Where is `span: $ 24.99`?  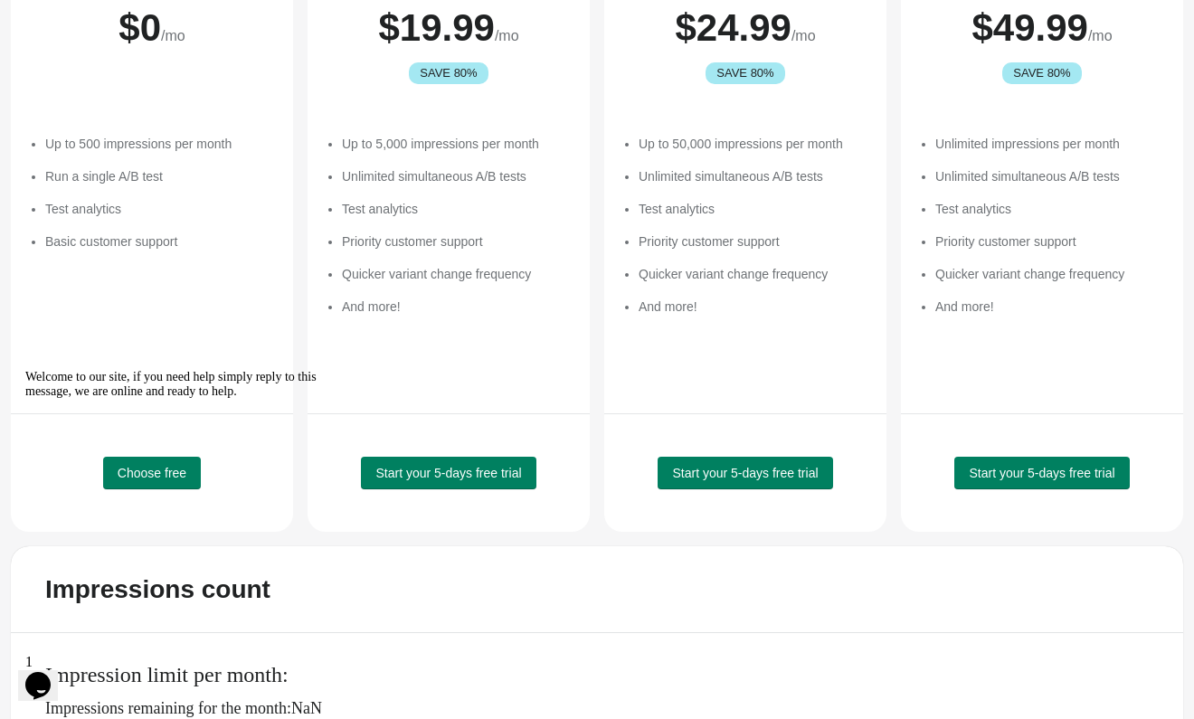 span: $ 24.99 is located at coordinates (733, 27).